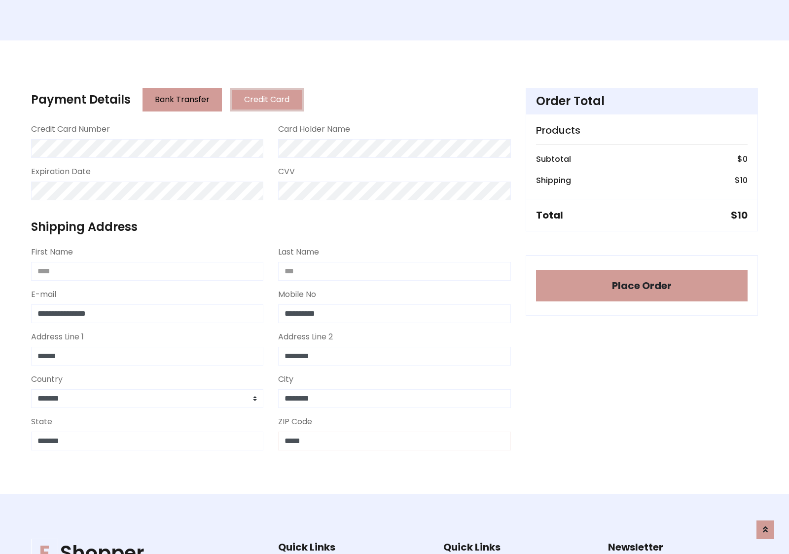  Describe the element at coordinates (81, 100) in the screenshot. I see `h4: Payment Details` at that location.